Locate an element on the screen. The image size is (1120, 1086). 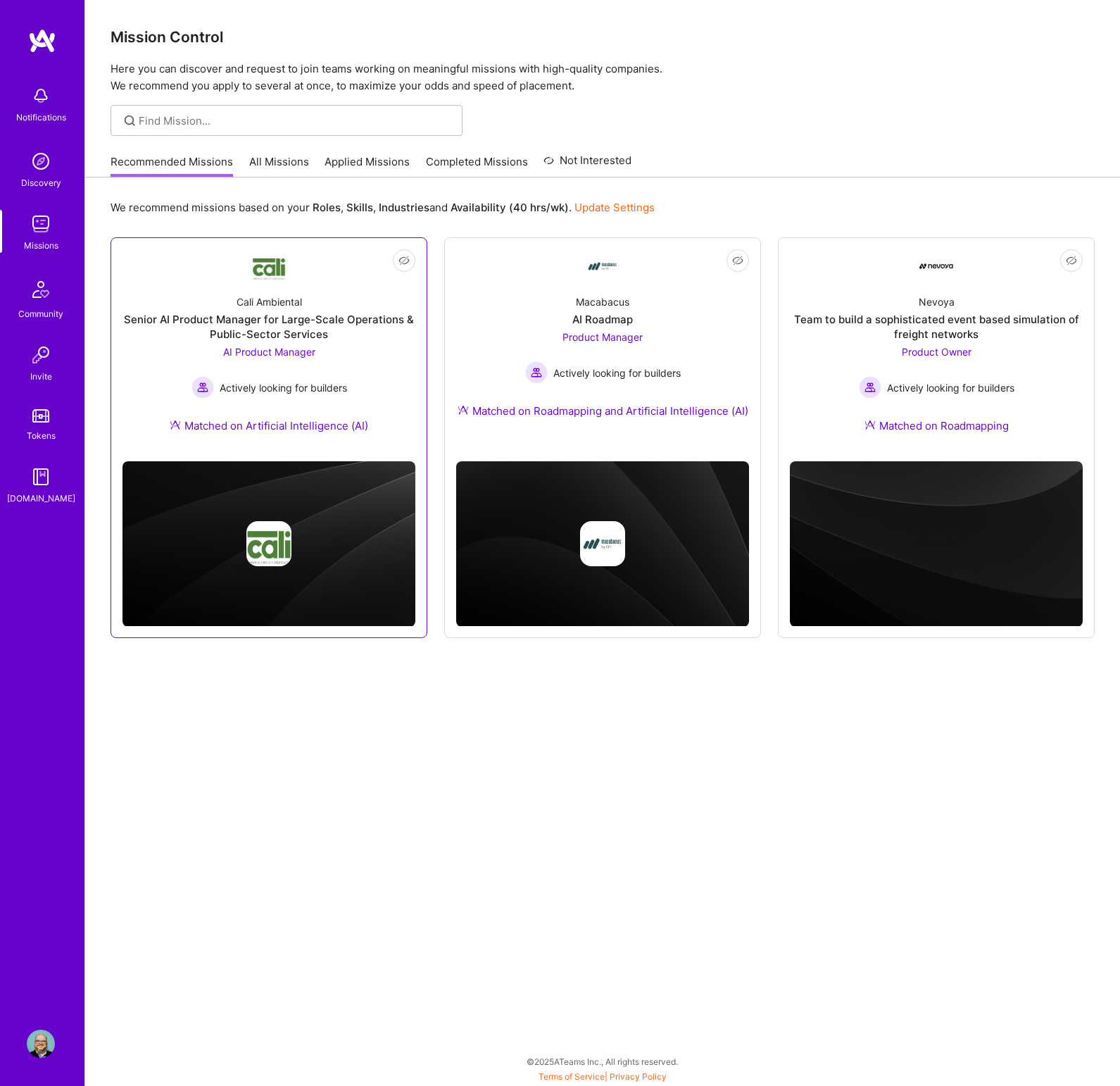
div: Team to build a sophisticated event based simulation of freight networks is located at coordinates (936, 326).